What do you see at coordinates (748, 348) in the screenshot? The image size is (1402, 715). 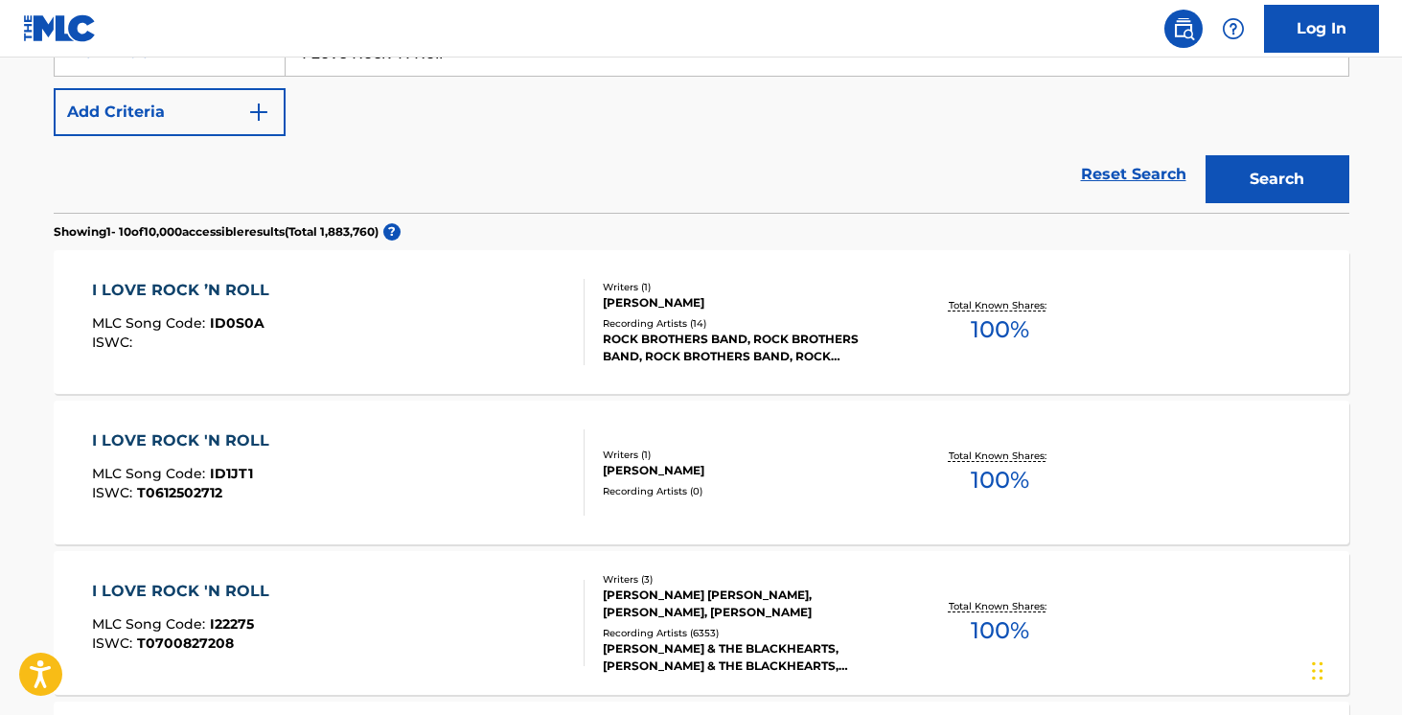 I see `div: ROCK BROTHERS BAND, ROCK BROTHERS BAND, ROCK BROTHERS BAND, ROCK BROTHERS BAND, ROCK BROTHERS BAND` at bounding box center [748, 348].